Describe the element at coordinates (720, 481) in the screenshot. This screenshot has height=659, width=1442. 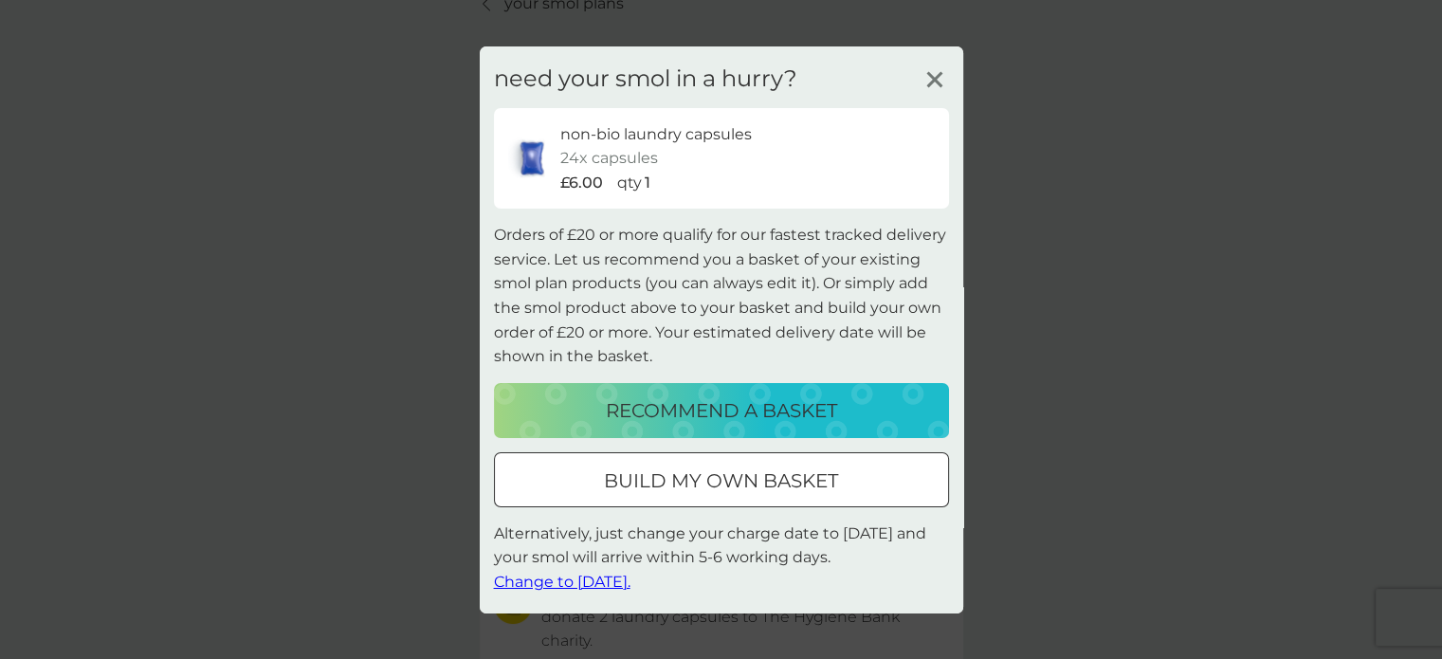
I see `p: build my own basket` at that location.